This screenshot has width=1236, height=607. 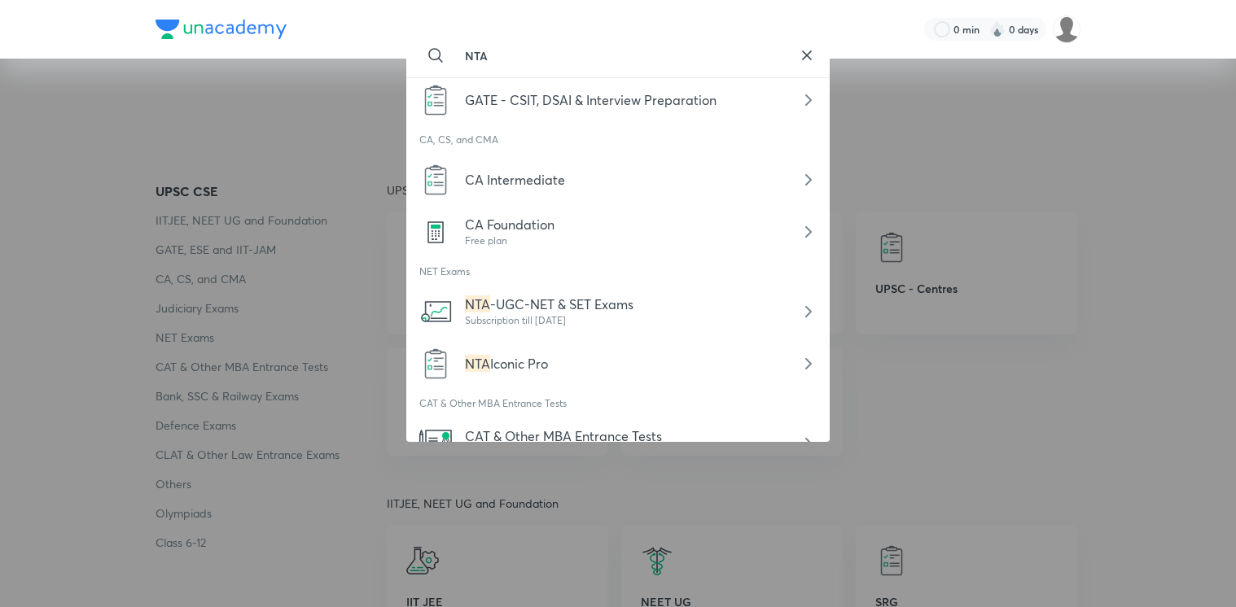 I want to click on span: -UGC-NET & SET Exams, so click(x=562, y=304).